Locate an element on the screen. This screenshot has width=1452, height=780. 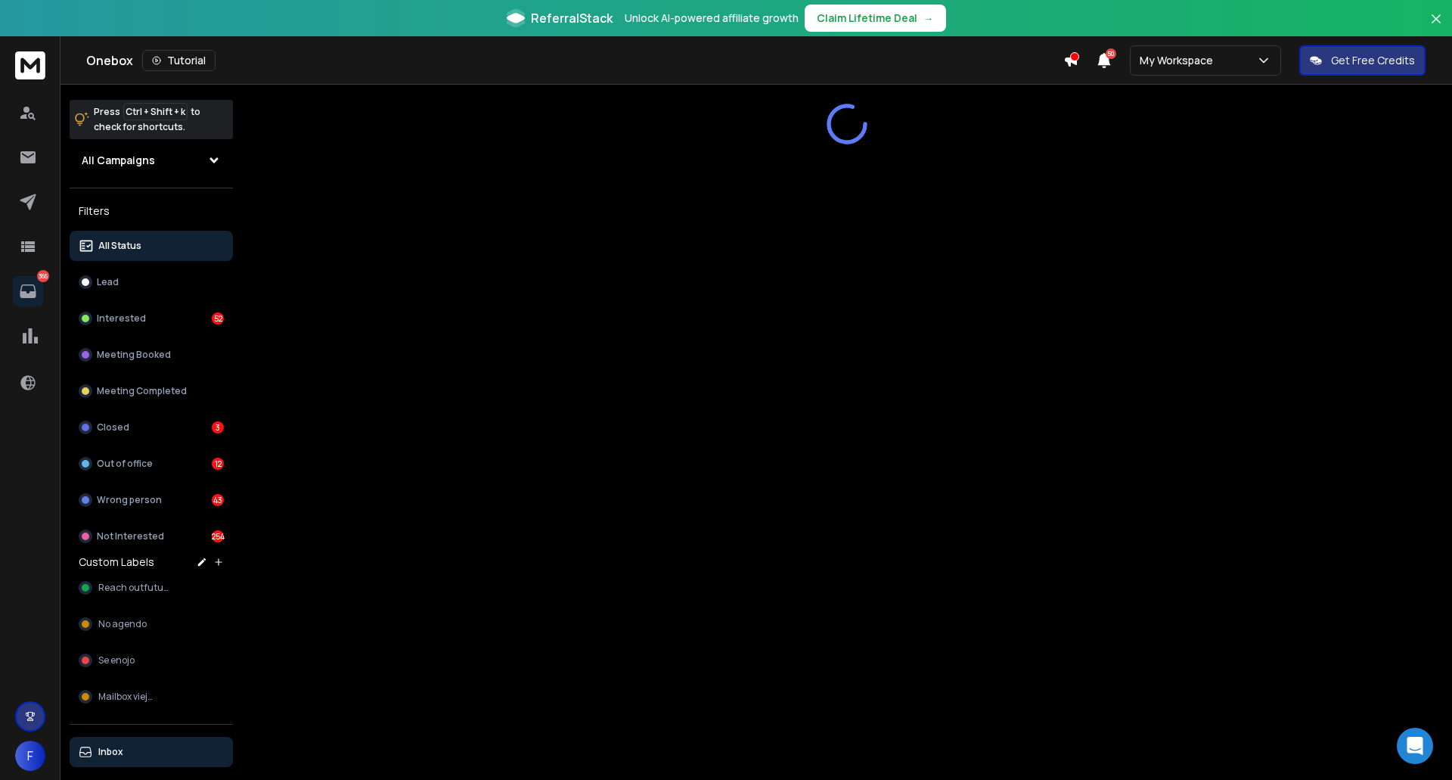
button: Inbox is located at coordinates (151, 752).